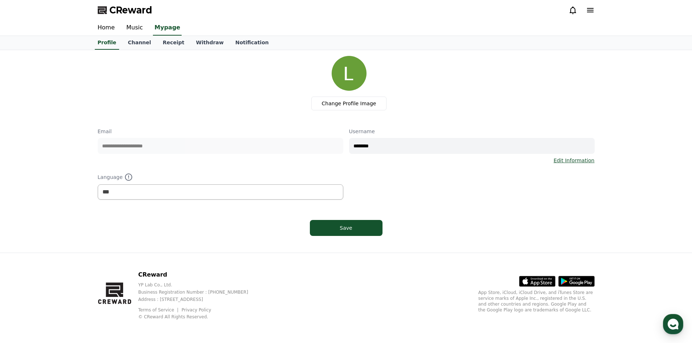 This screenshot has height=343, width=692. What do you see at coordinates (139, 43) in the screenshot?
I see `a: Channel` at bounding box center [139, 43].